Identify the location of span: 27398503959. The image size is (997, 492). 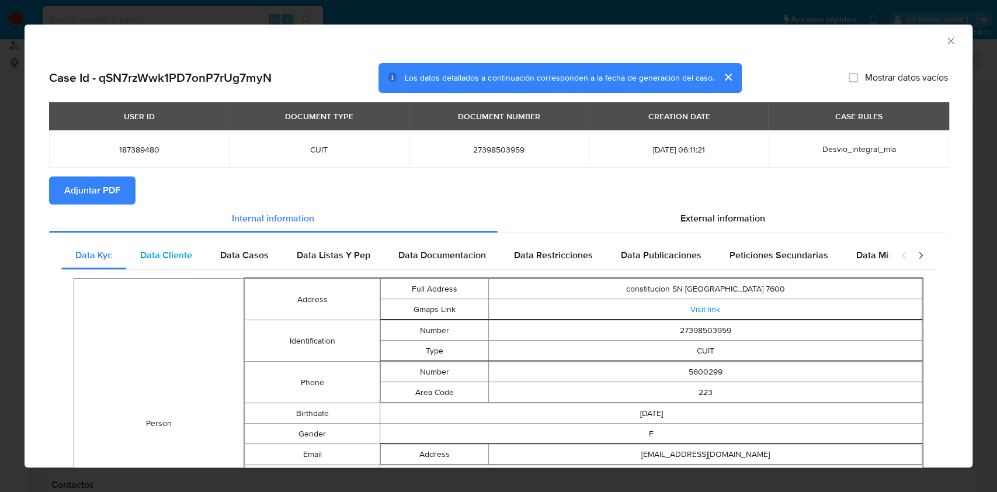
(499, 149).